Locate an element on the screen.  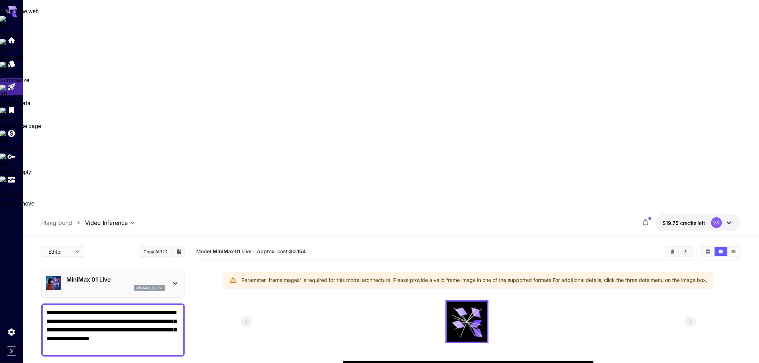
span: Editor is located at coordinates (60, 251).